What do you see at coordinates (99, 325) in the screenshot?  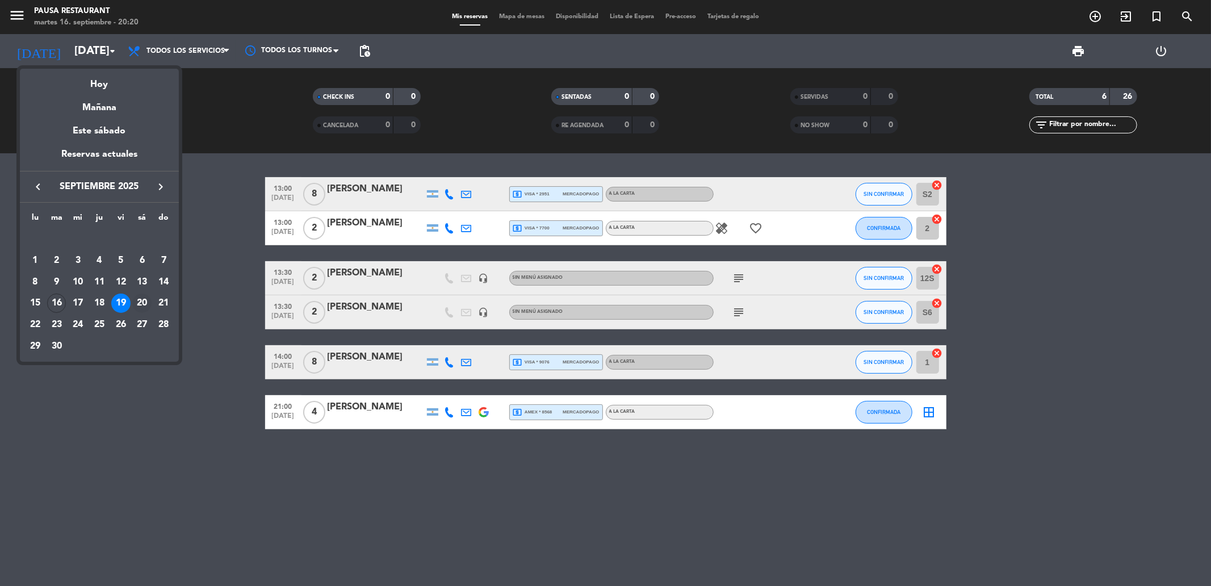 I see `div: 25` at bounding box center [99, 325].